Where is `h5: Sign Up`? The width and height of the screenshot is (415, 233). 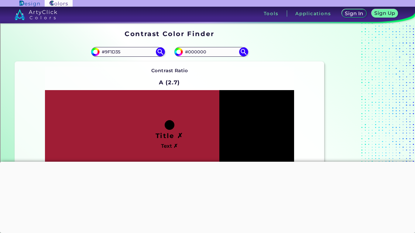 h5: Sign Up is located at coordinates (385, 13).